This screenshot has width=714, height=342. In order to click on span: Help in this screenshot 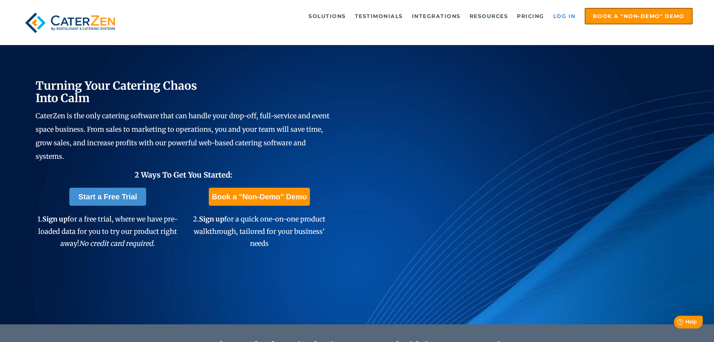, I will do `click(44, 9)`.